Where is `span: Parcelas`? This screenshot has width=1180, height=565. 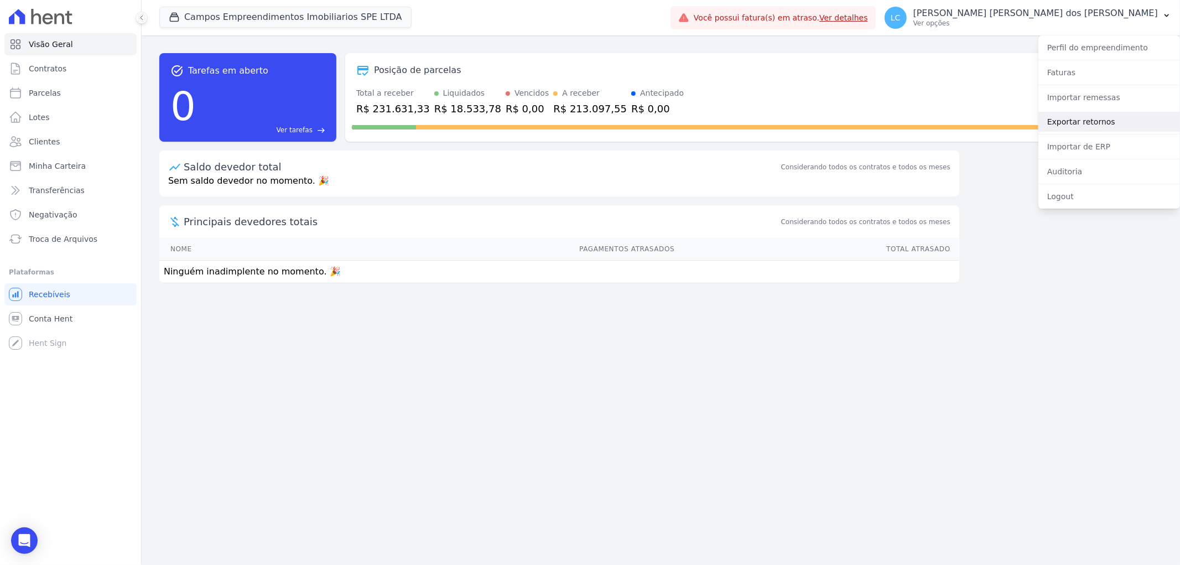
span: Parcelas is located at coordinates (45, 93).